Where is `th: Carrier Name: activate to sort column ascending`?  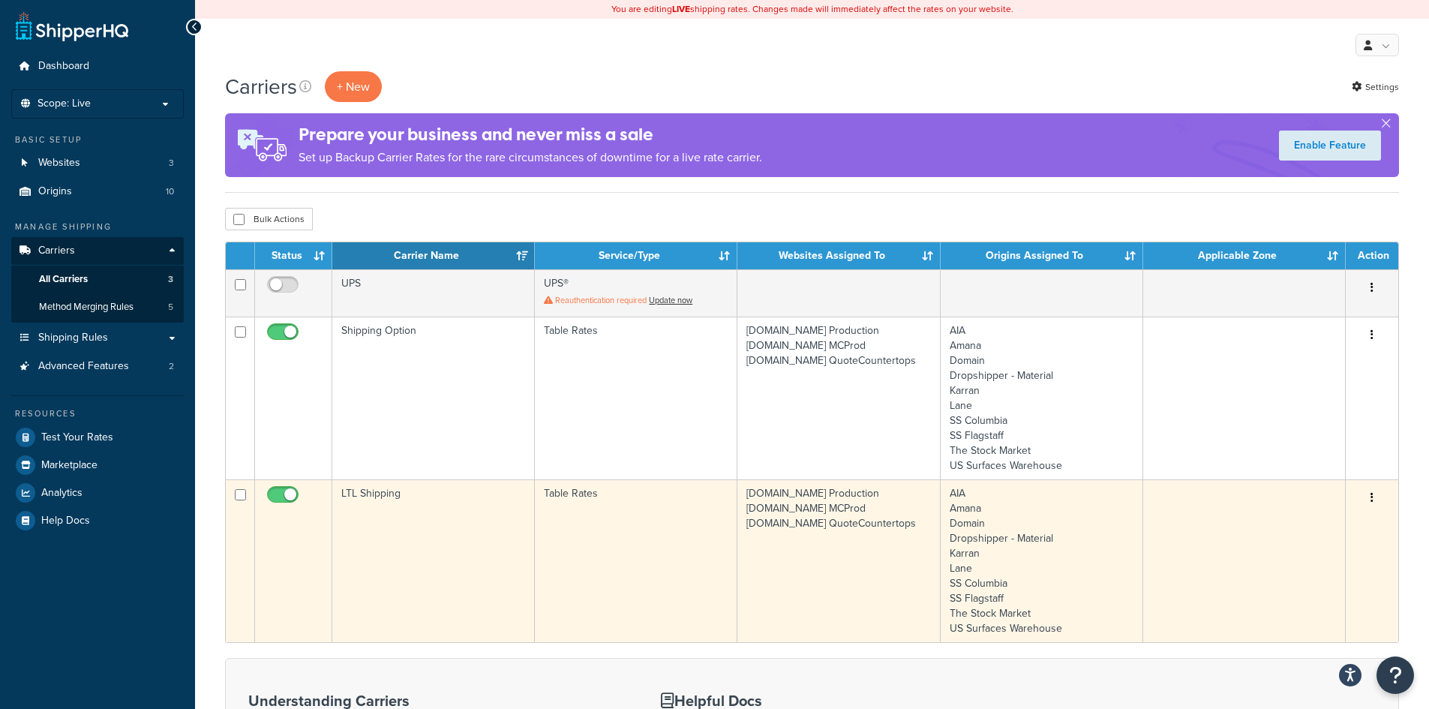
th: Carrier Name: activate to sort column ascending is located at coordinates (434, 256).